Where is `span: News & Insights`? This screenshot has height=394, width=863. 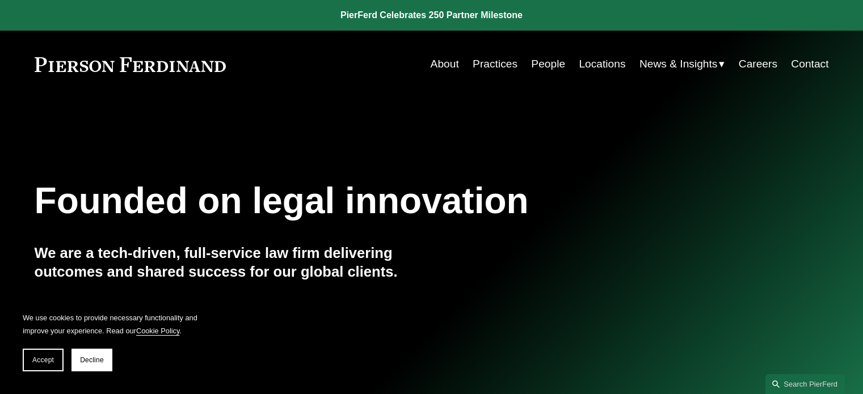
span: News & Insights is located at coordinates (679, 64).